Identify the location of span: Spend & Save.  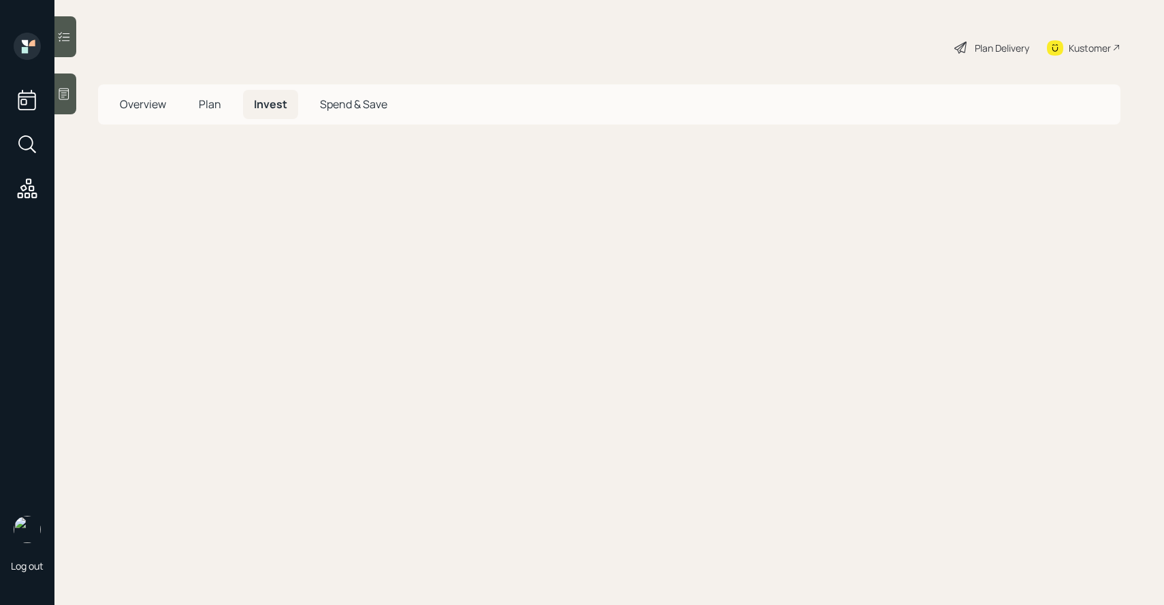
(353, 104).